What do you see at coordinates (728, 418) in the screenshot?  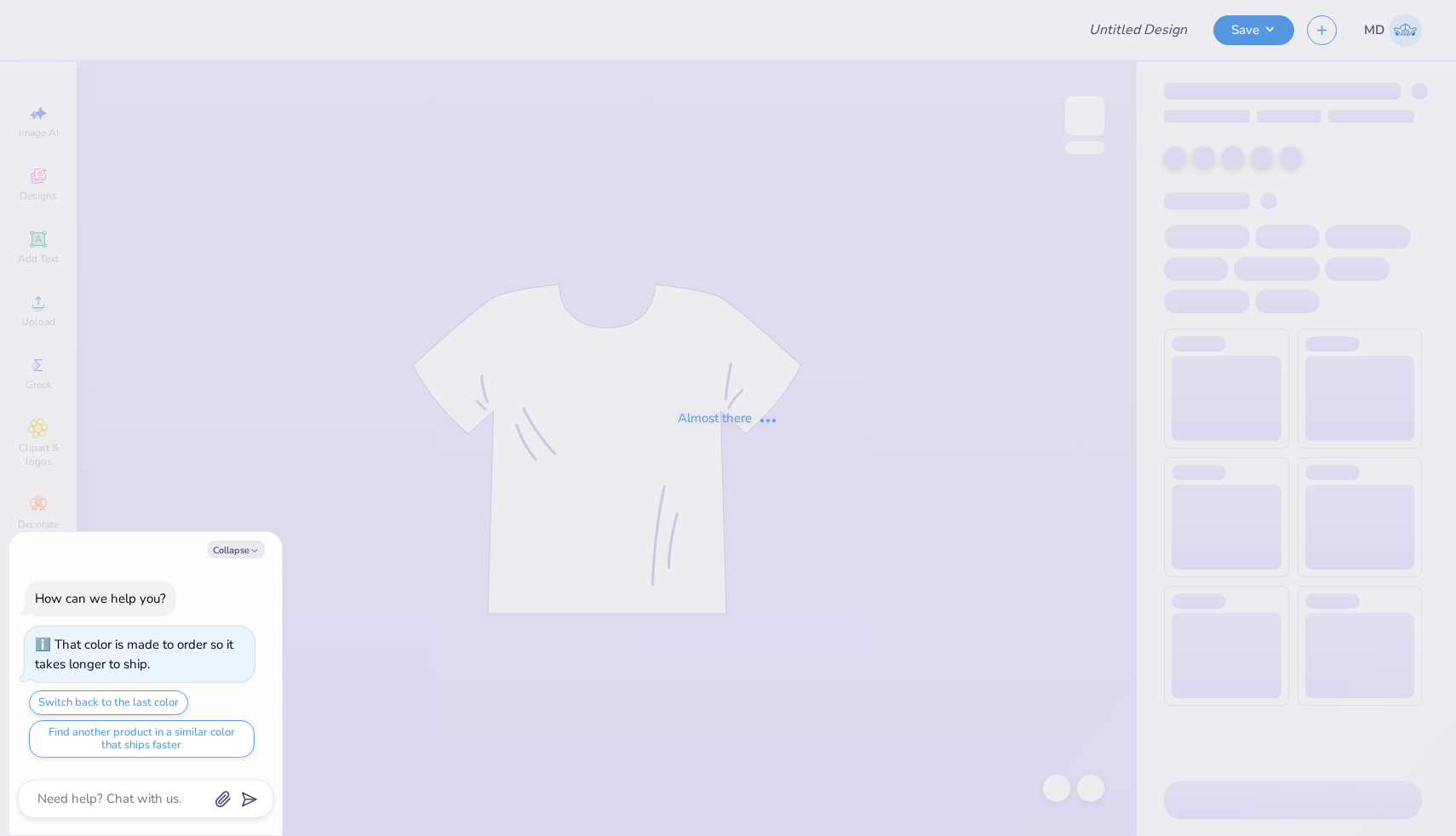 I see `div: Almost there` at bounding box center [728, 418].